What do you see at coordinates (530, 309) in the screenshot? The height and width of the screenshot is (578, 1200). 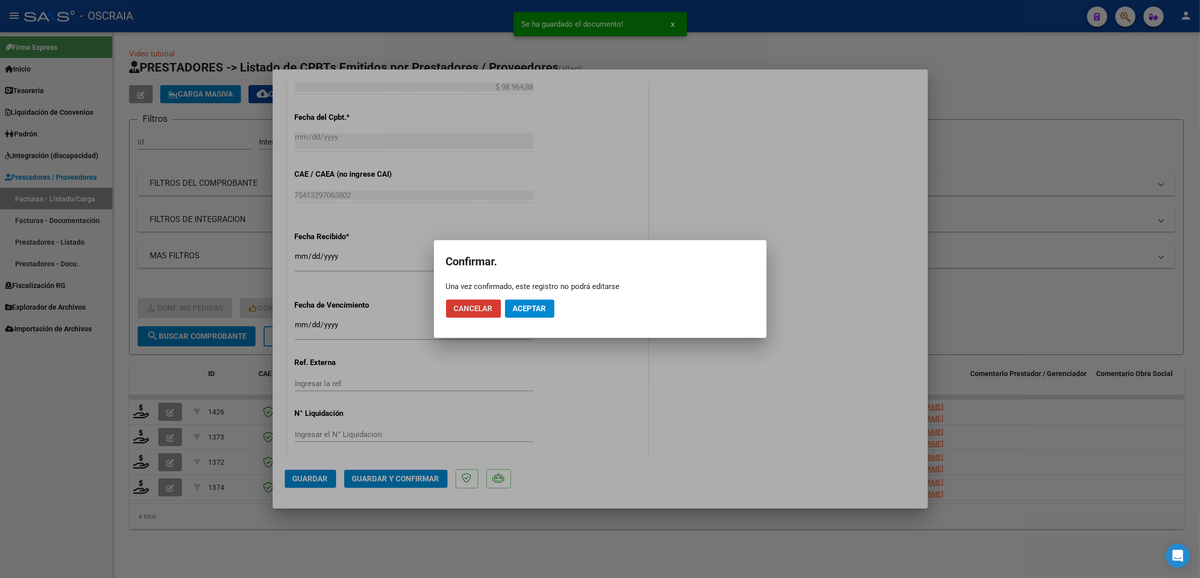 I see `span: Aceptar` at bounding box center [530, 309].